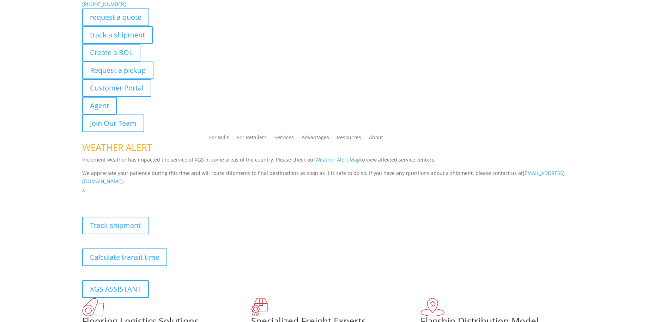 This screenshot has height=322, width=672. I want to click on a: XGS ASSISTANT, so click(115, 289).